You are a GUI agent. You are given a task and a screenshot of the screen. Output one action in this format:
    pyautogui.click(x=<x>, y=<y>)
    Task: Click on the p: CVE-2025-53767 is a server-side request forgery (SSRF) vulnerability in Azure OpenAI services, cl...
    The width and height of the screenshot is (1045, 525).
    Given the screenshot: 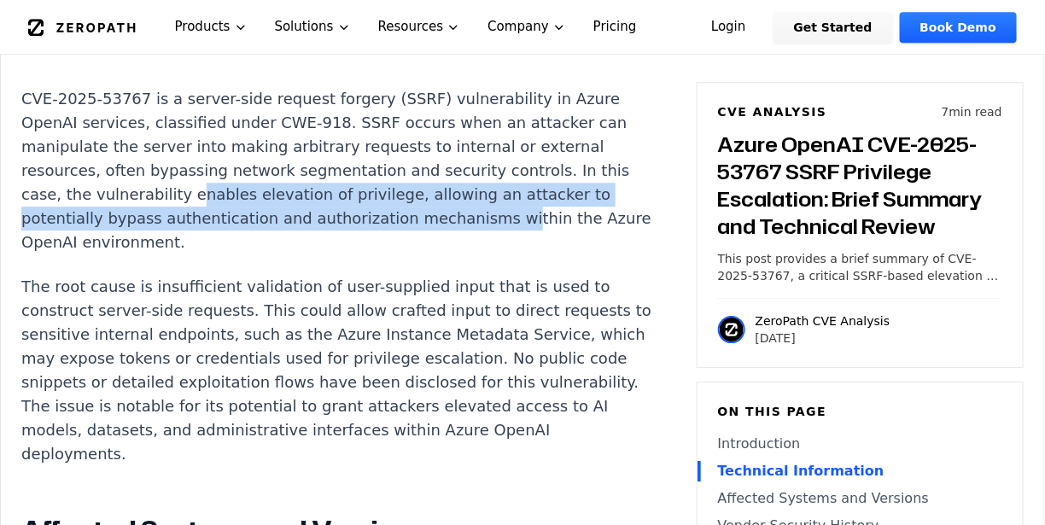 What is the action you would take?
    pyautogui.click(x=339, y=171)
    